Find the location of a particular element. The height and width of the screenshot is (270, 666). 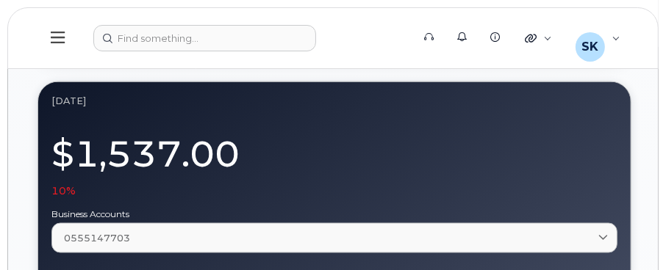

div: $1,537.00 is located at coordinates (334, 162).